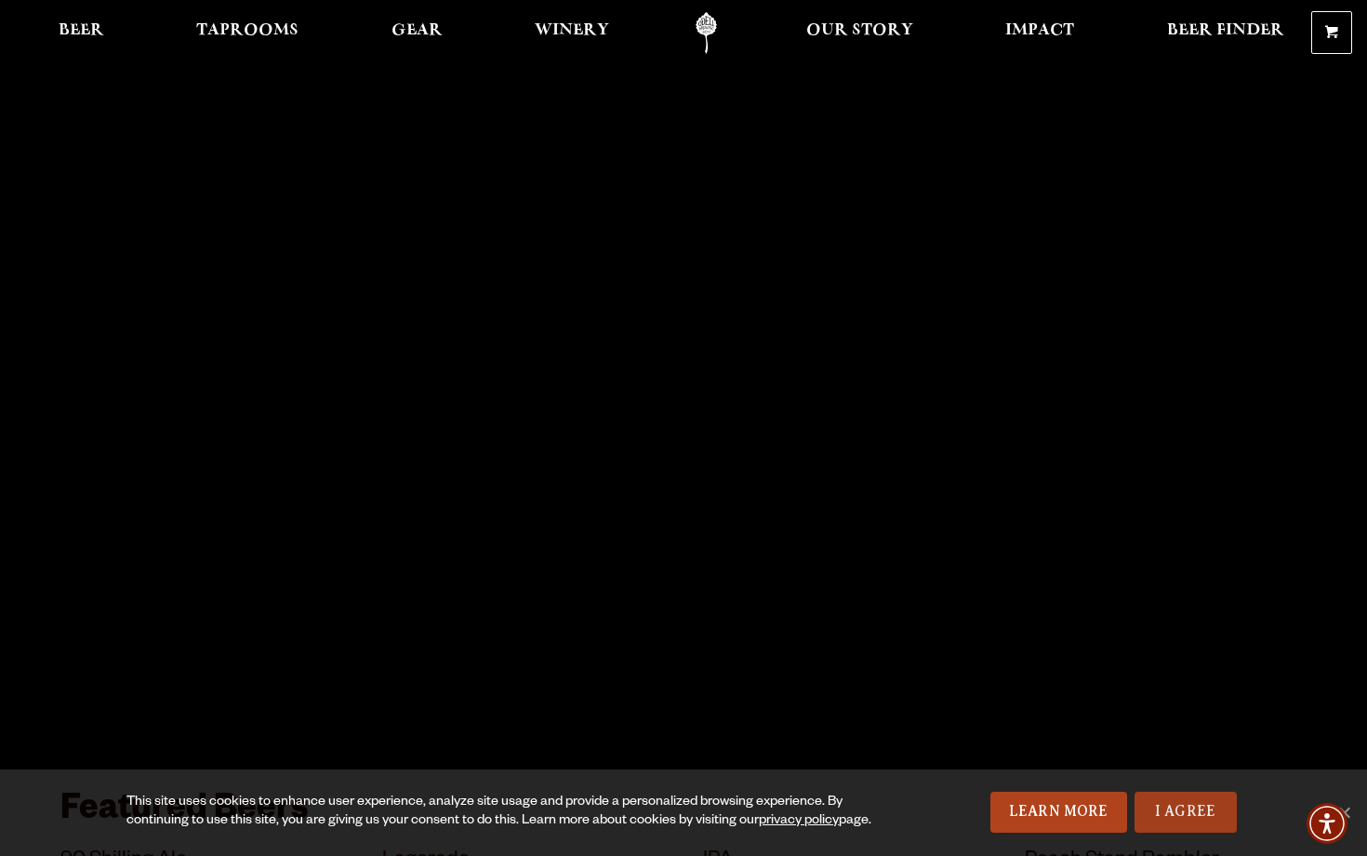 The width and height of the screenshot is (1367, 856). What do you see at coordinates (1327, 823) in the screenshot?
I see `div: Accessibility Menu` at bounding box center [1327, 823].